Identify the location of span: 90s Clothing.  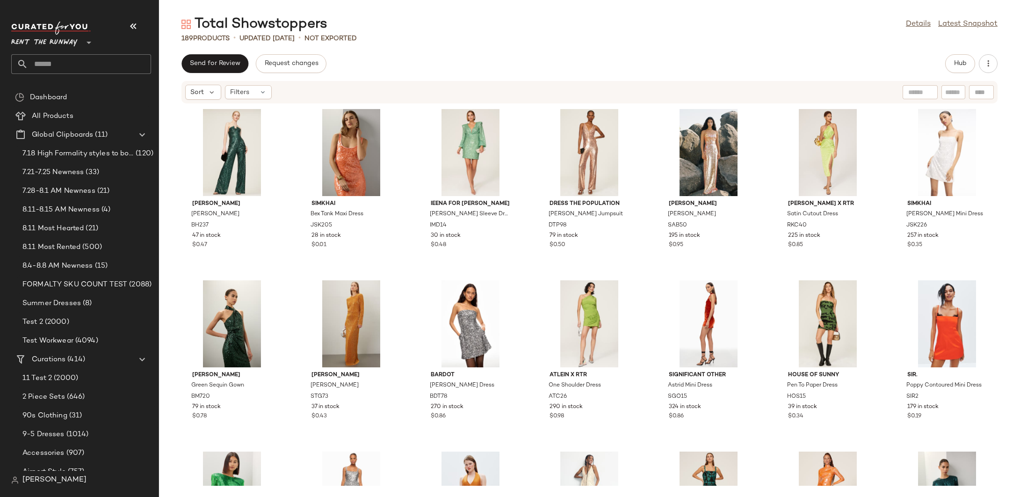
(45, 415).